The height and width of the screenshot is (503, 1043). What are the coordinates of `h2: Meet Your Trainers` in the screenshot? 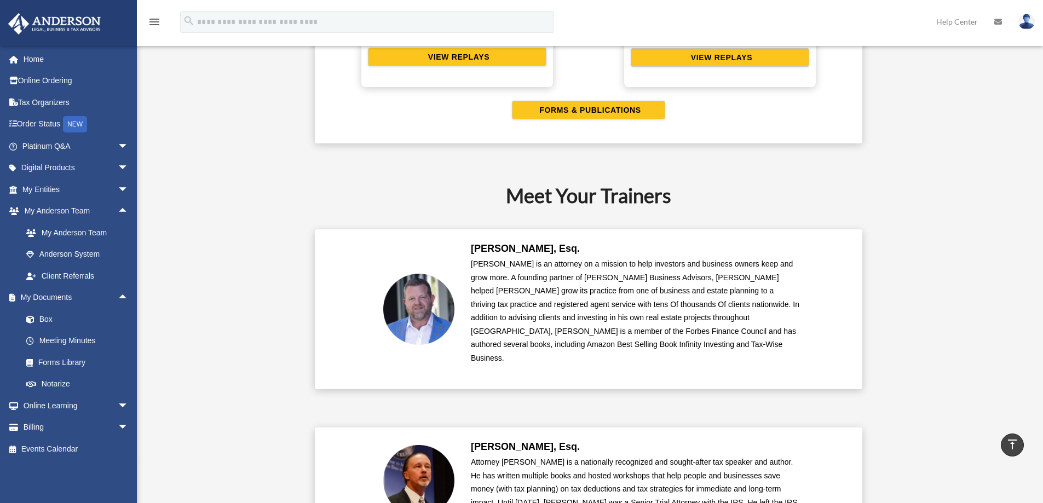 It's located at (589, 196).